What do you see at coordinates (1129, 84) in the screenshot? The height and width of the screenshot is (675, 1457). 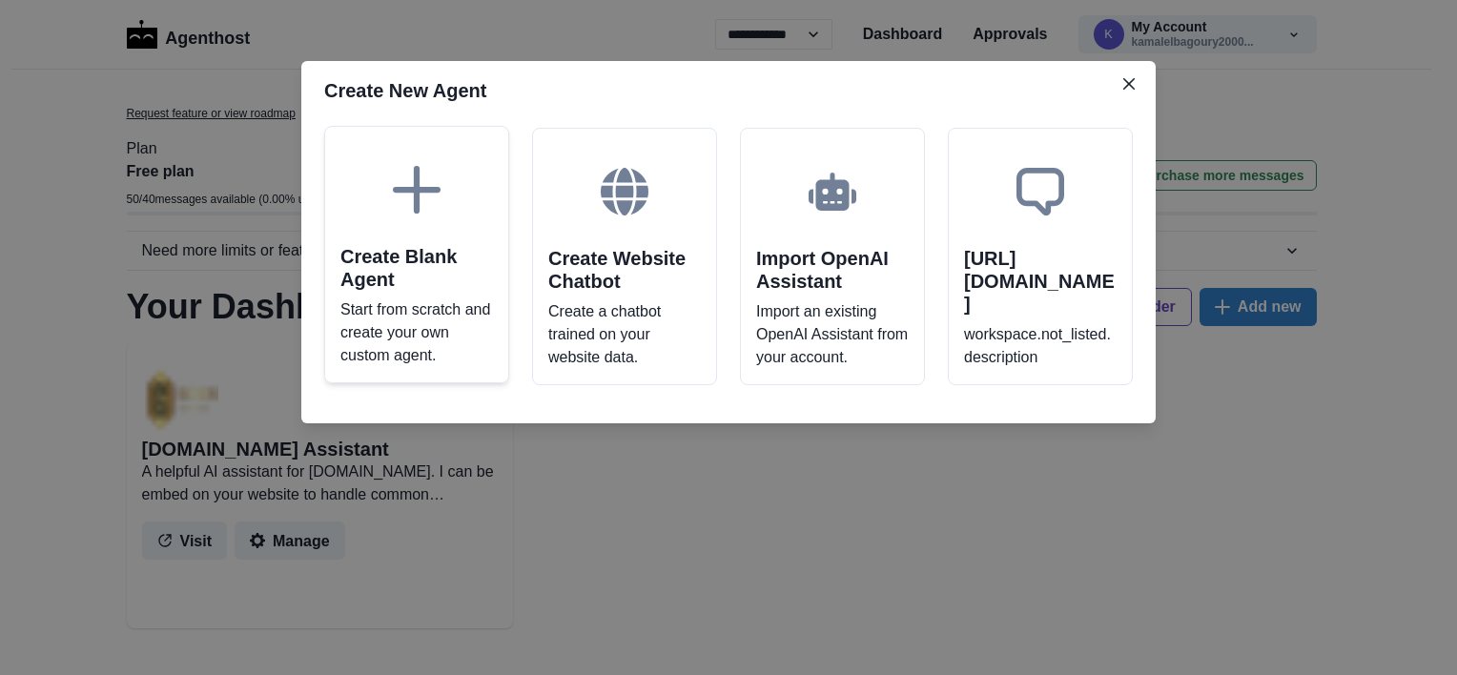 I see `button: Close` at bounding box center [1129, 84].